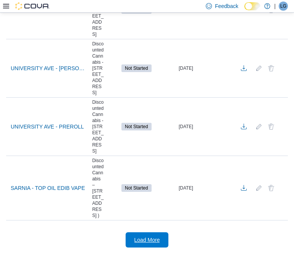  Describe the element at coordinates (32, 6) in the screenshot. I see `img: Cova` at that location.